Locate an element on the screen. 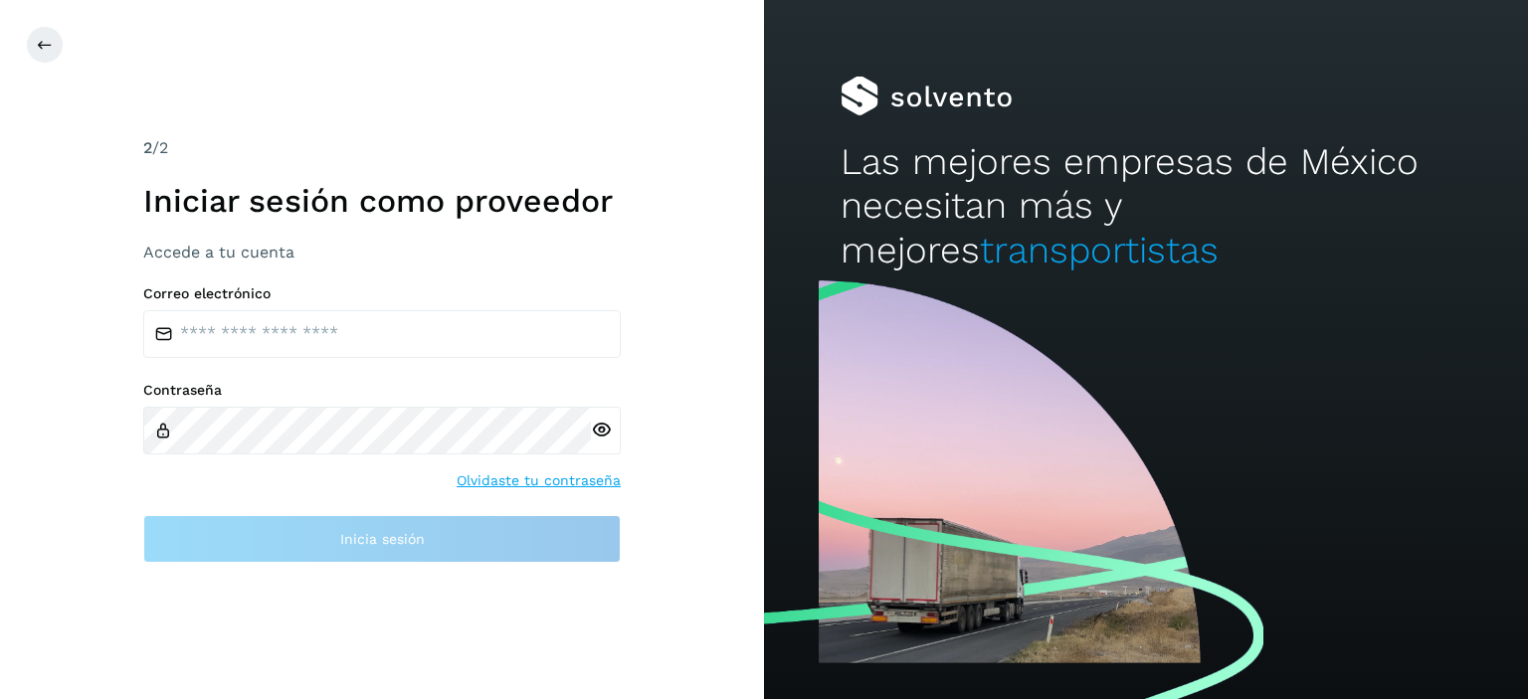 The height and width of the screenshot is (699, 1528). span: transportistas is located at coordinates (1099, 250).